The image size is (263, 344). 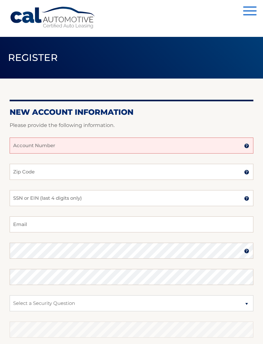 What do you see at coordinates (132, 146) in the screenshot?
I see `input: Account Number` at bounding box center [132, 146].